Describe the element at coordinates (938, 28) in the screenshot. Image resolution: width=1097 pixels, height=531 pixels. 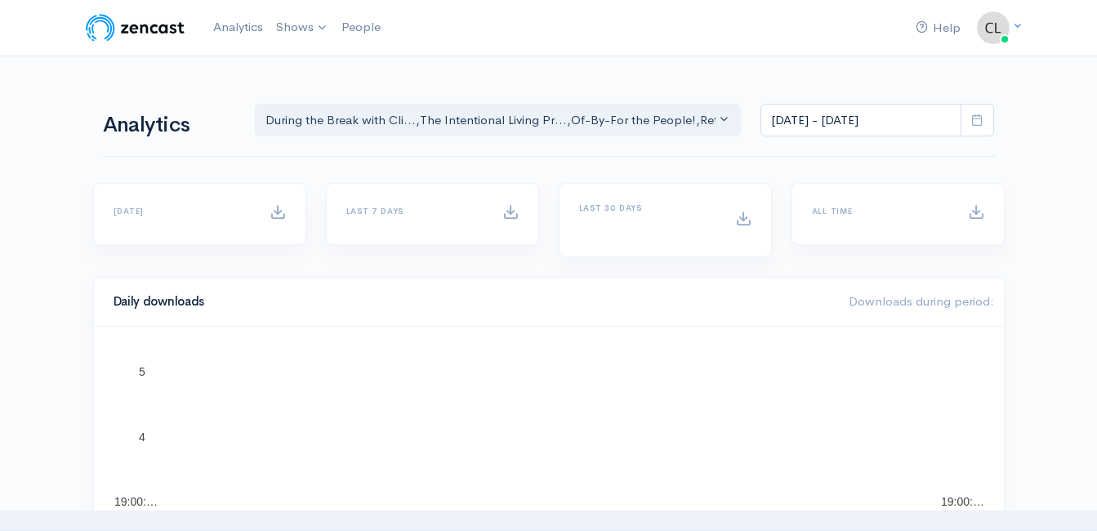
I see `a: Help` at that location.